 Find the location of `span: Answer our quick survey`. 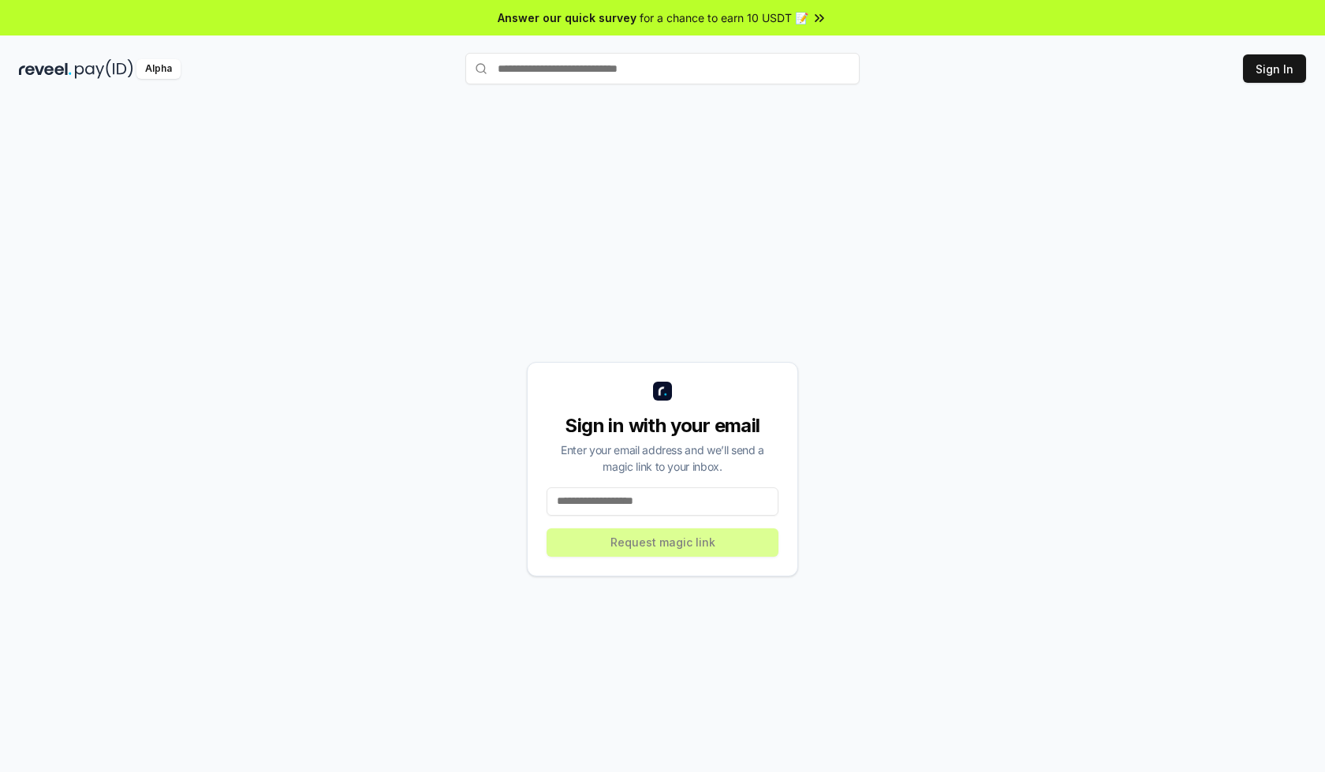

span: Answer our quick survey is located at coordinates (567, 17).